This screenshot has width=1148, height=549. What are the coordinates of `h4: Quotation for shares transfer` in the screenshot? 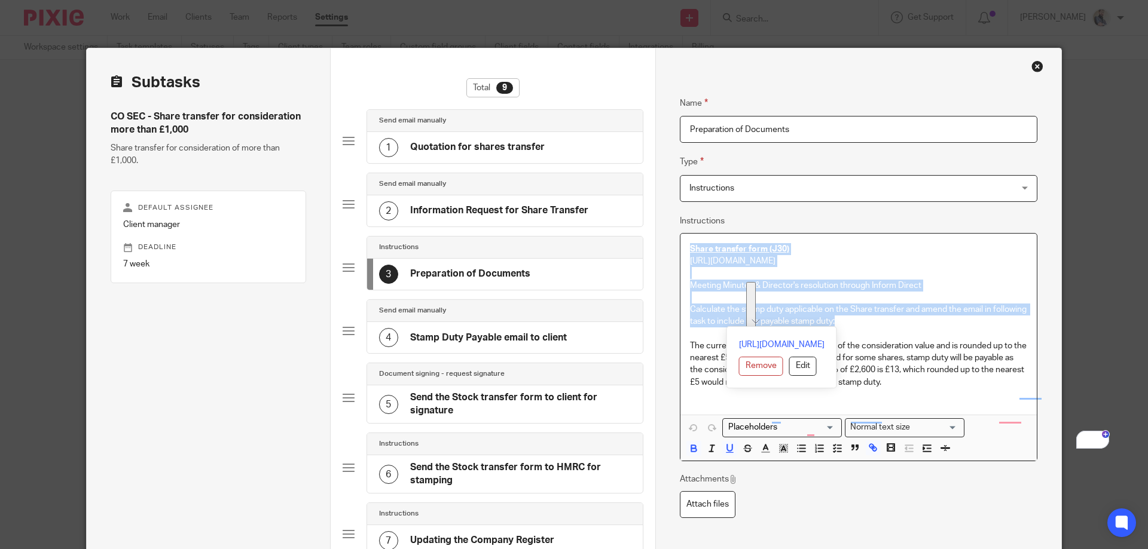 It's located at (477, 147).